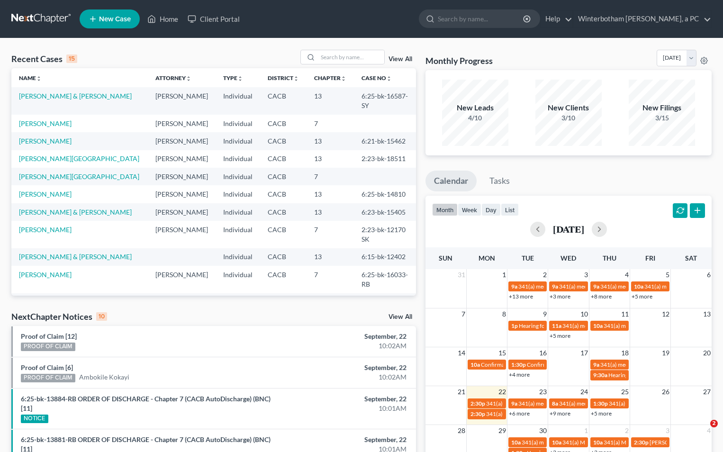 The width and height of the screenshot is (723, 452). What do you see at coordinates (665, 314) in the screenshot?
I see `span: 12` at bounding box center [665, 314].